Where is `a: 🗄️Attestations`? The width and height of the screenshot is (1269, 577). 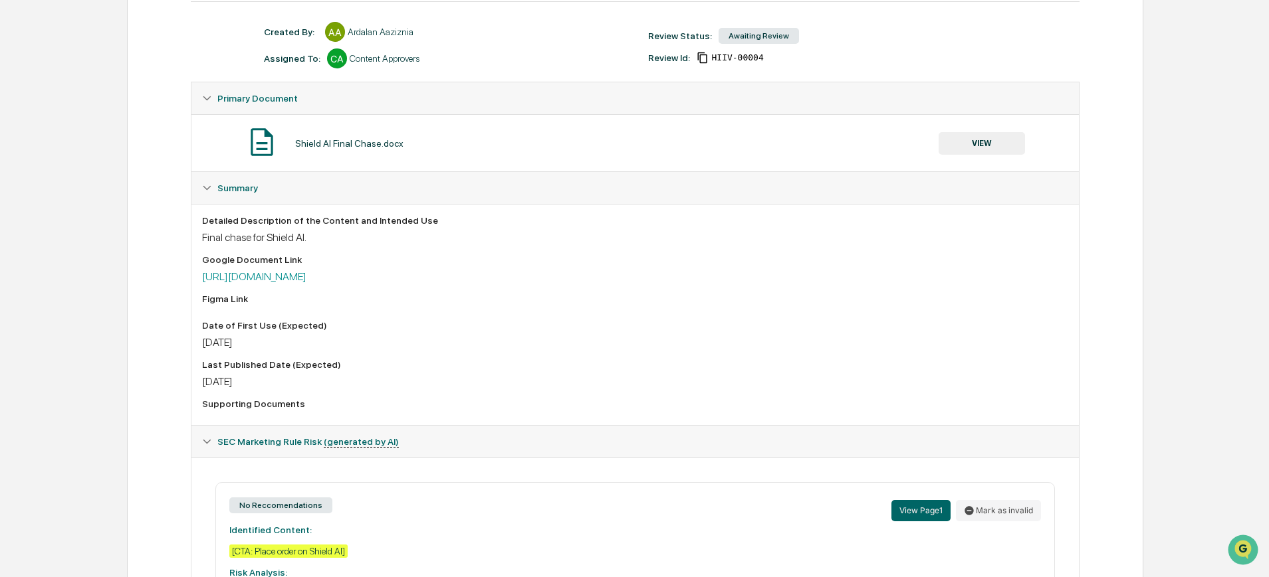 a: 🗄️Attestations is located at coordinates (130, 174).